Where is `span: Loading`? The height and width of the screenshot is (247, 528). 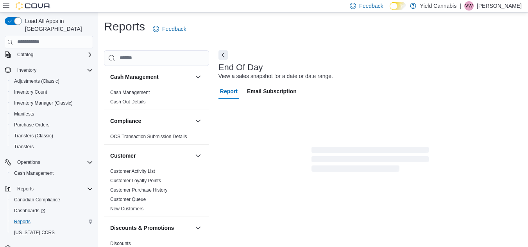
span: Loading is located at coordinates (370, 161).